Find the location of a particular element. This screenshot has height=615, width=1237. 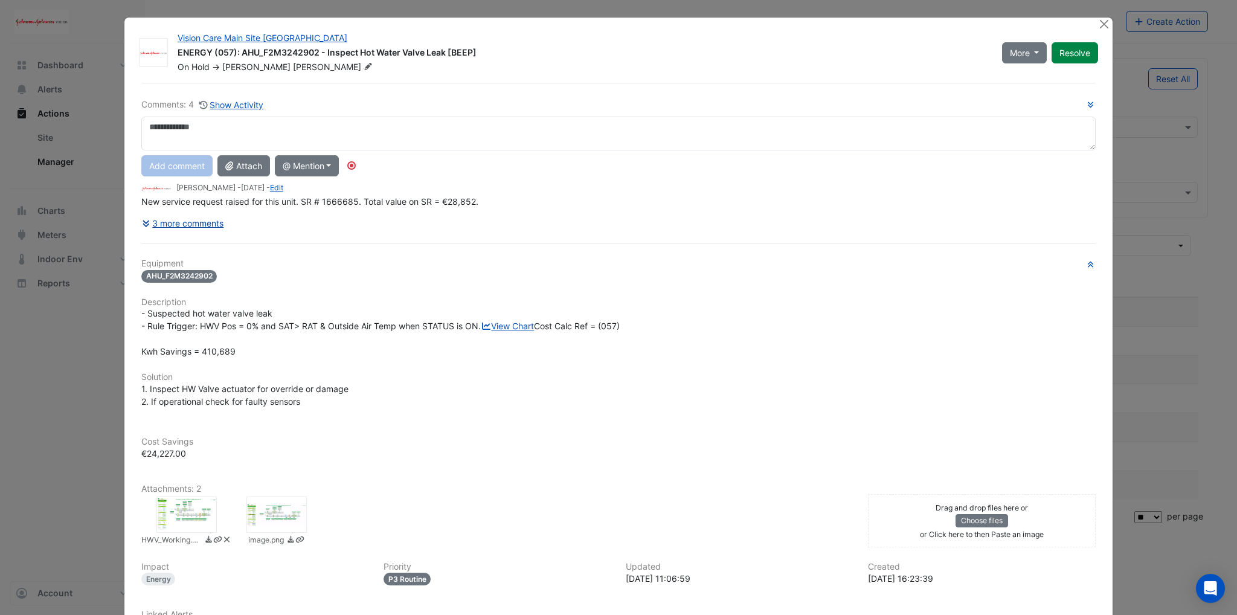

button: Resolve is located at coordinates (1074, 53).